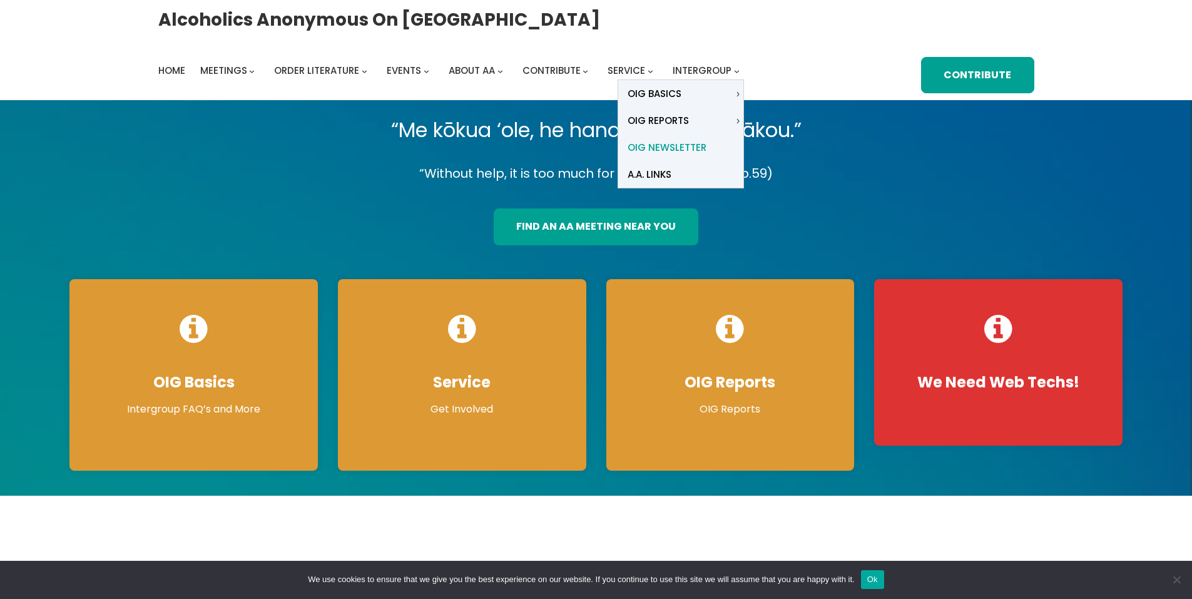 The image size is (1192, 599). Describe the element at coordinates (403, 70) in the screenshot. I see `span: Events` at that location.